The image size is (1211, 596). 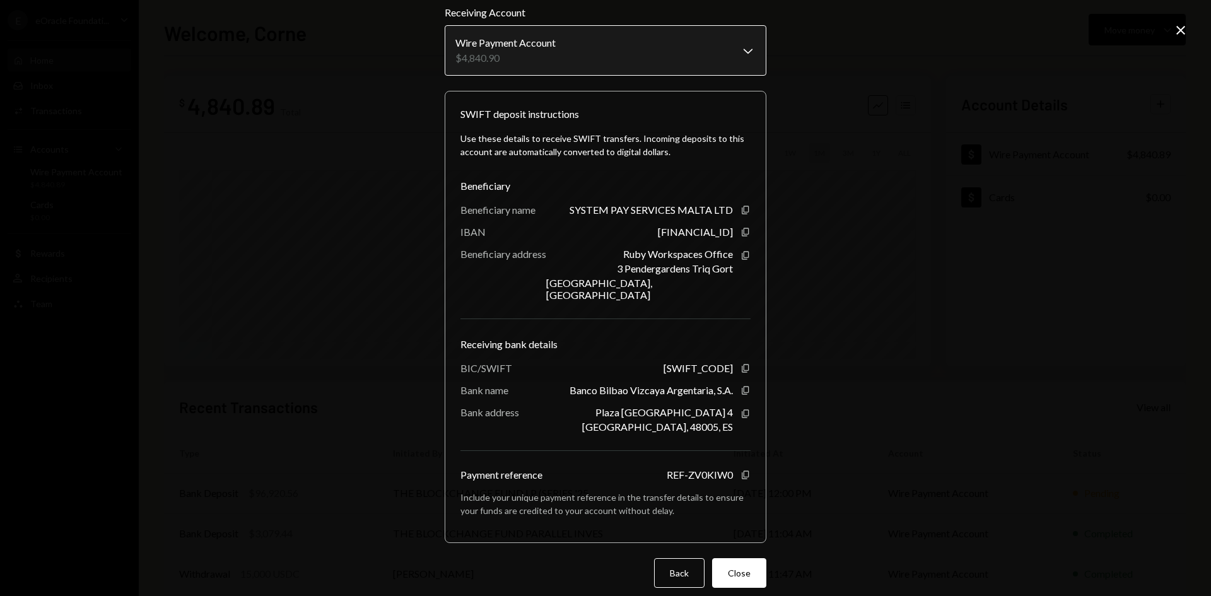 What do you see at coordinates (606, 186) in the screenshot?
I see `div: Beneficiary` at bounding box center [606, 186].